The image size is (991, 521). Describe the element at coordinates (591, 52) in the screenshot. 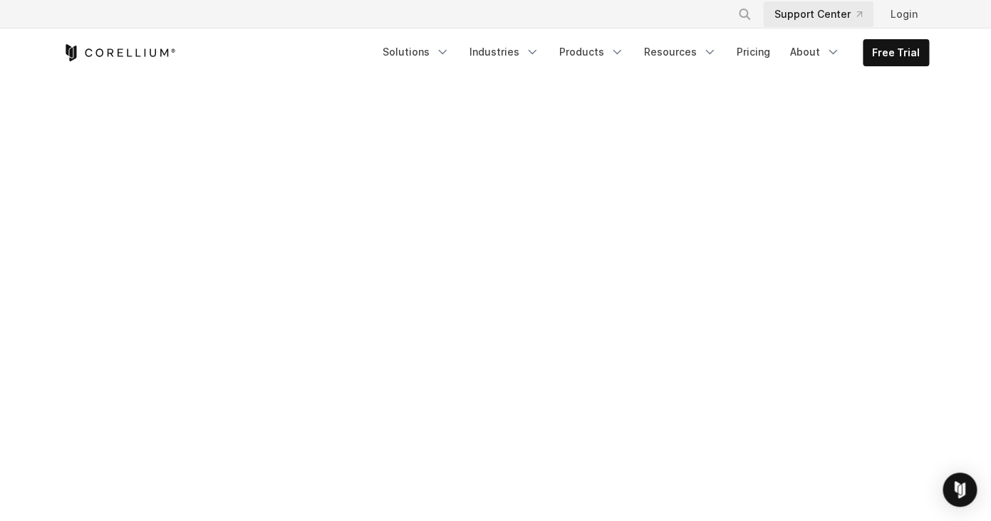

I see `a: Products` at that location.